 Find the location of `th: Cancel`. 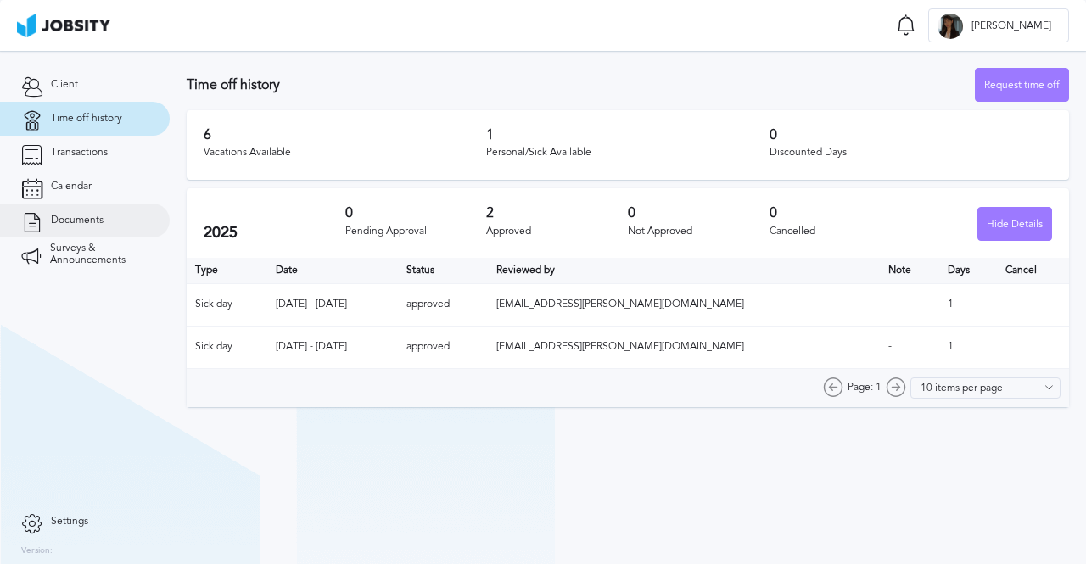

th: Cancel is located at coordinates (1032, 271).